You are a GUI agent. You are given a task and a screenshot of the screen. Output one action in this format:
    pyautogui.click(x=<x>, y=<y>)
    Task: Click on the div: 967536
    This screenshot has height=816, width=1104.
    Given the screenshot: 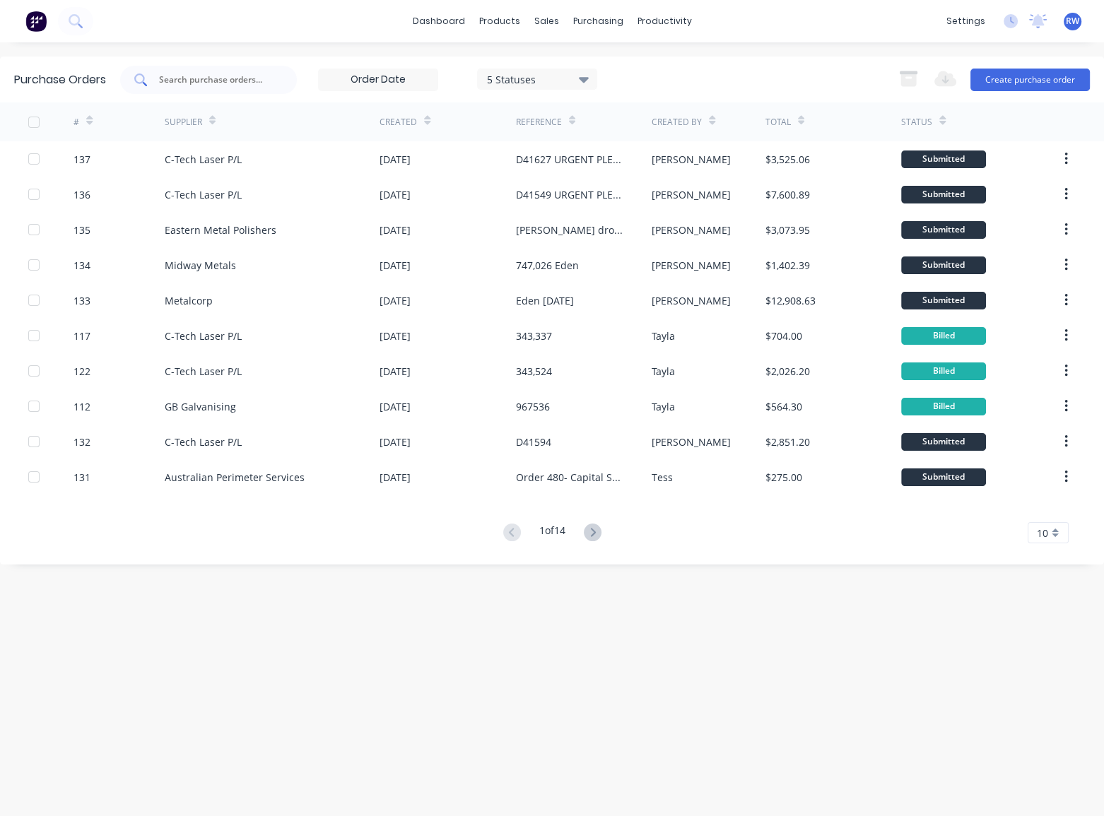 What is the action you would take?
    pyautogui.click(x=533, y=406)
    